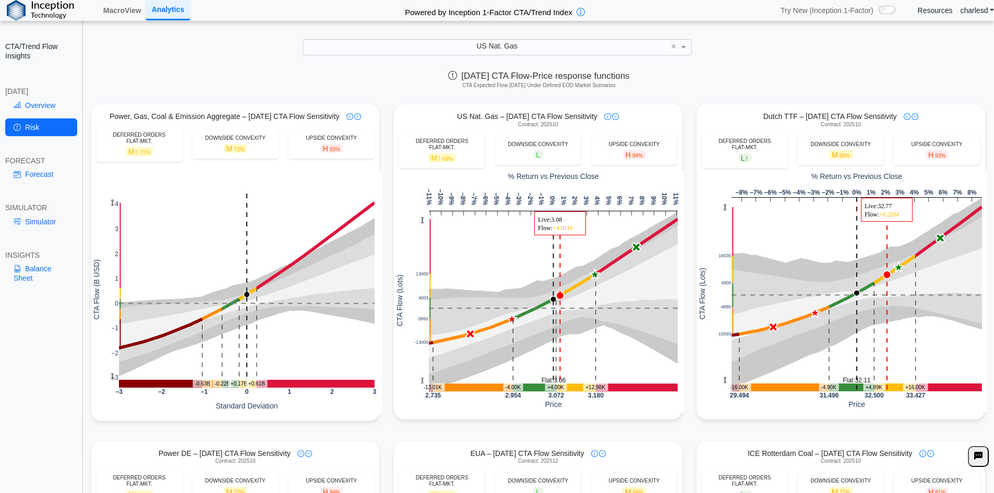  I want to click on div: SIMULATOR, so click(41, 208).